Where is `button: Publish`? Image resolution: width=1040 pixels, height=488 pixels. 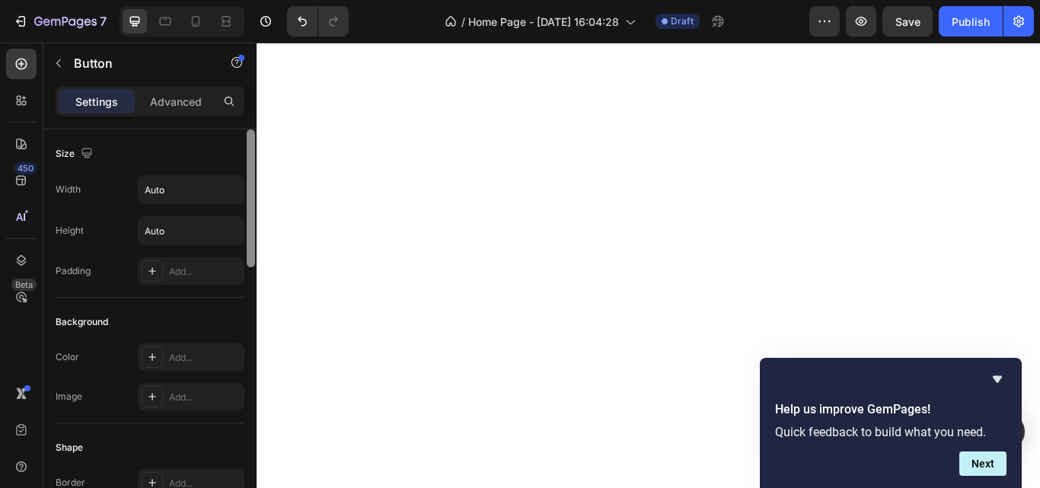 button: Publish is located at coordinates (970, 21).